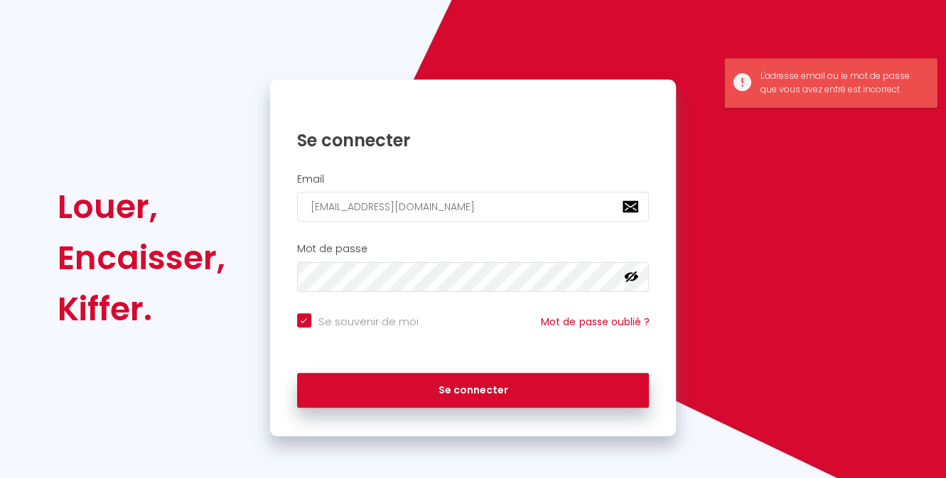  Describe the element at coordinates (473, 207) in the screenshot. I see `input: Ton Email` at that location.